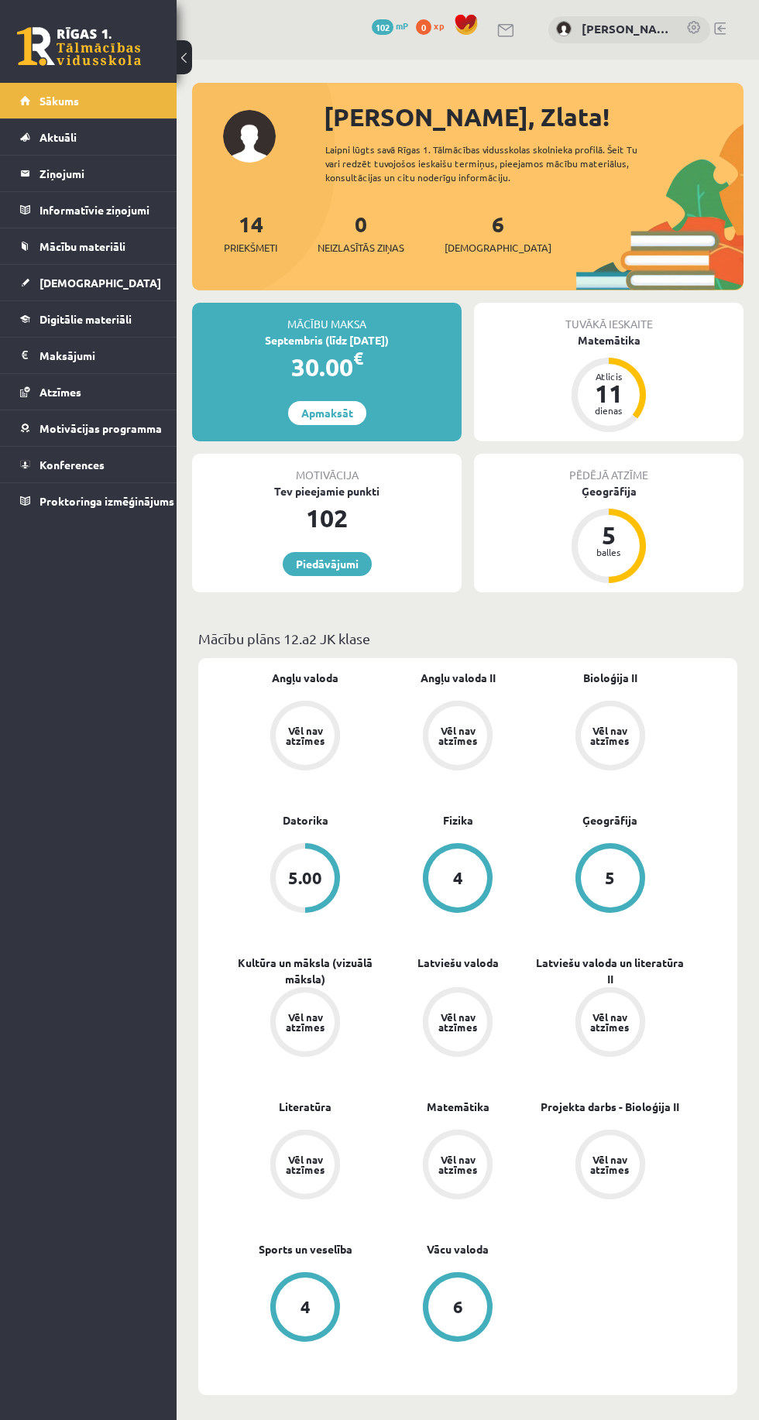 The height and width of the screenshot is (1420, 759). Describe the element at coordinates (88, 392) in the screenshot. I see `a: Atzīmes` at that location.